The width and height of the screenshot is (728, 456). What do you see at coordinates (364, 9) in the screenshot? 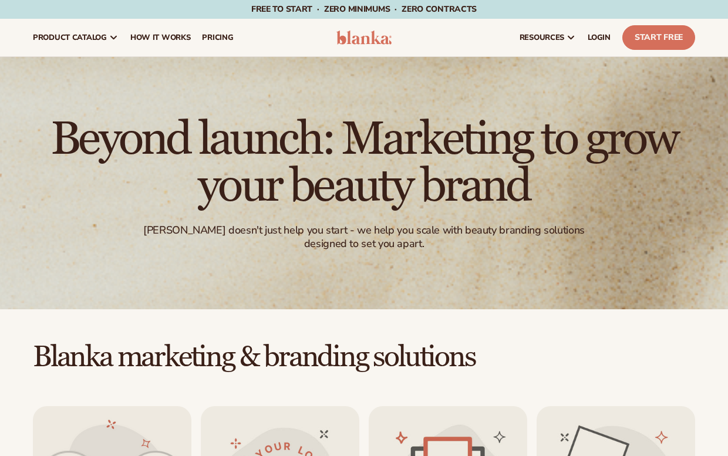
I see `span: Free to start · ZERO minimums · ZERO contracts` at bounding box center [364, 9].